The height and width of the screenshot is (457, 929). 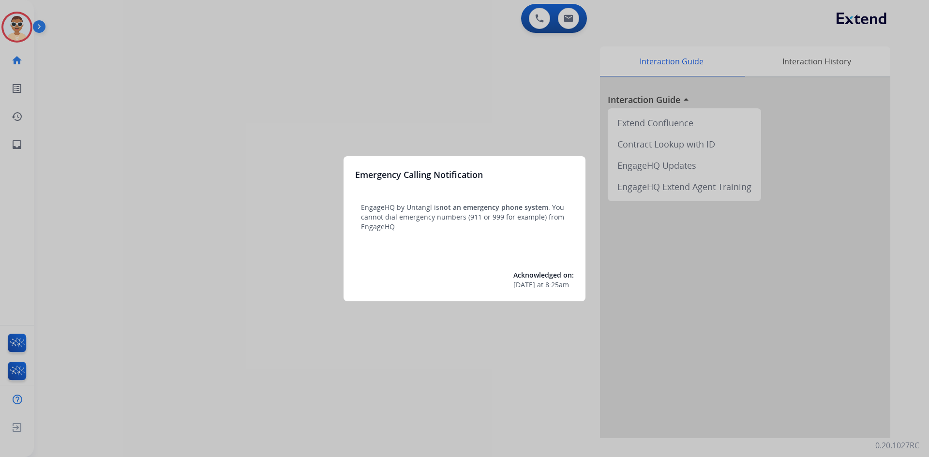 What do you see at coordinates (419, 175) in the screenshot?
I see `h3: Emergency Calling Notification` at bounding box center [419, 175].